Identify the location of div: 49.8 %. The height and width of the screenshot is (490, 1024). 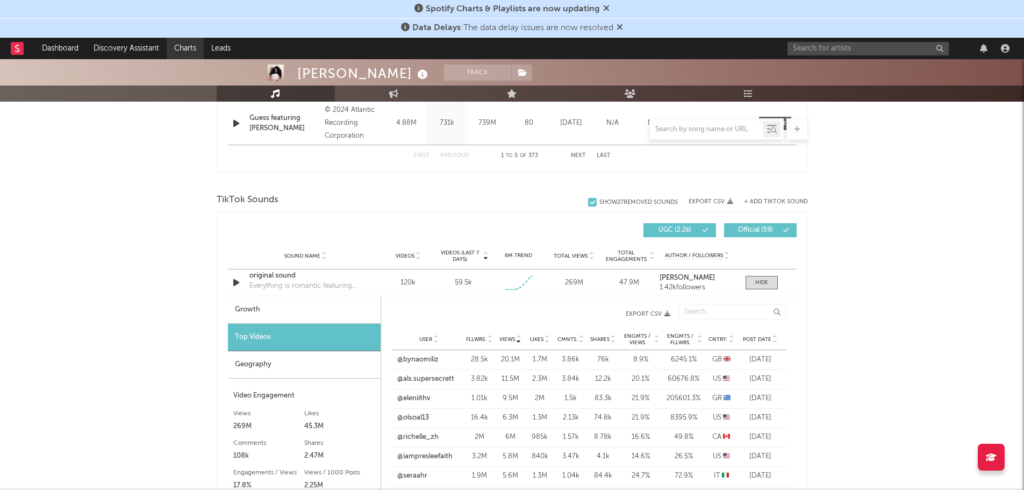
(684, 437).